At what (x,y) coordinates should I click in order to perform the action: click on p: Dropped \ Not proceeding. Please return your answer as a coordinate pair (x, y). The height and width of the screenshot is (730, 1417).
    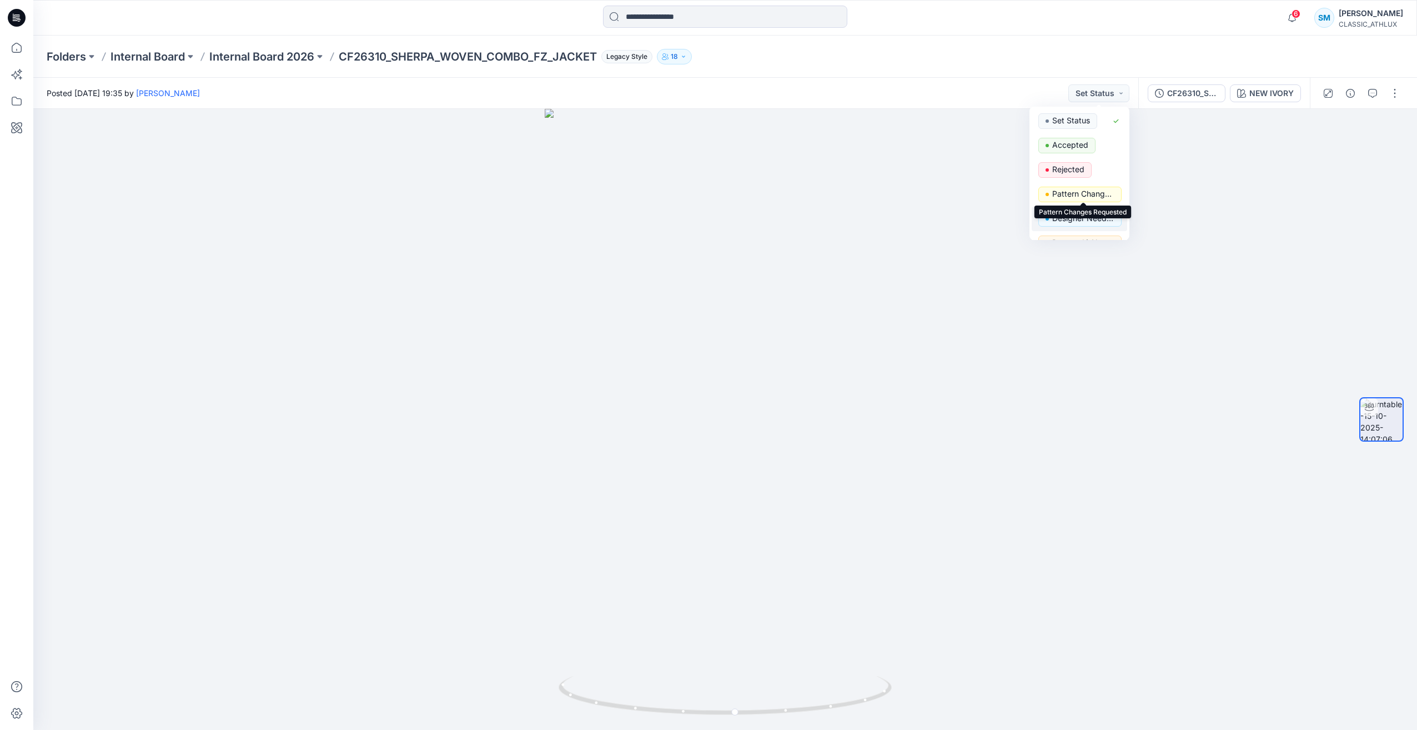
    Looking at the image, I should click on (1084, 243).